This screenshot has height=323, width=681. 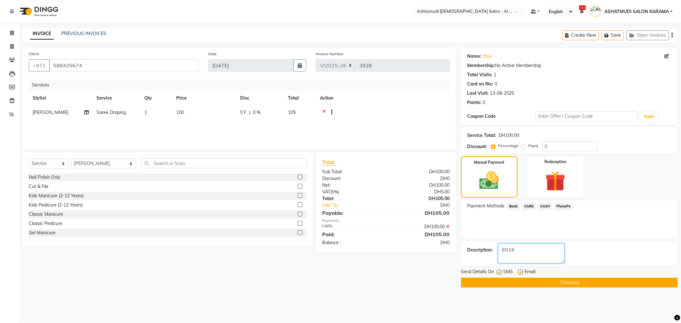 What do you see at coordinates (204, 98) in the screenshot?
I see `th: Price` at bounding box center [204, 98].